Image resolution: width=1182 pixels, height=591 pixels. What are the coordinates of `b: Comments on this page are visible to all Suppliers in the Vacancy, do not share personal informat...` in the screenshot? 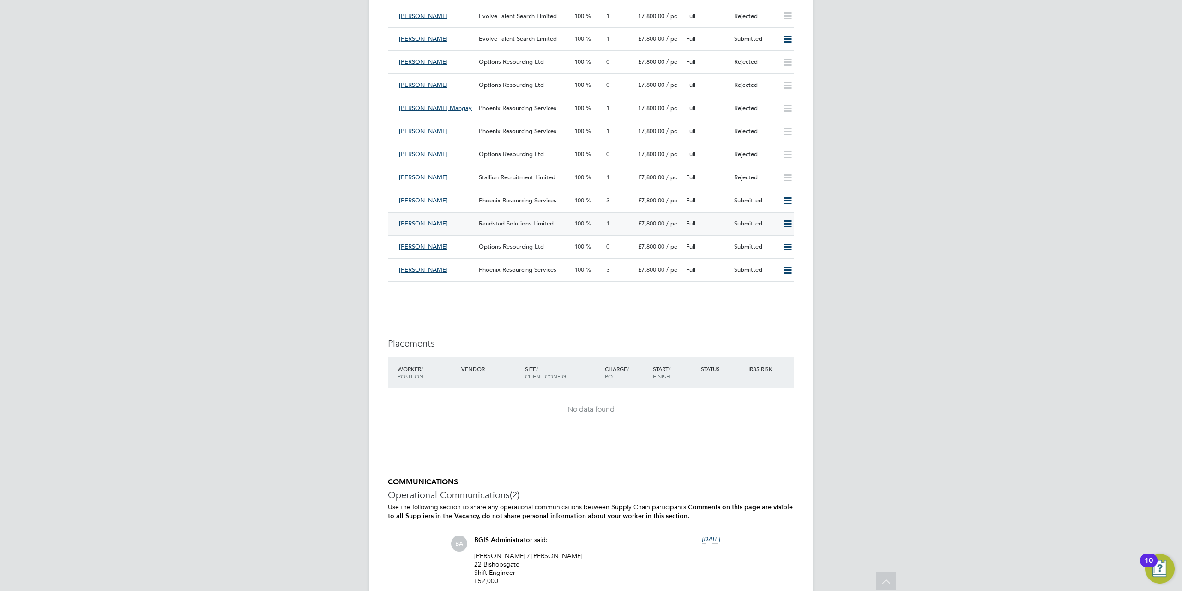 It's located at (590, 511).